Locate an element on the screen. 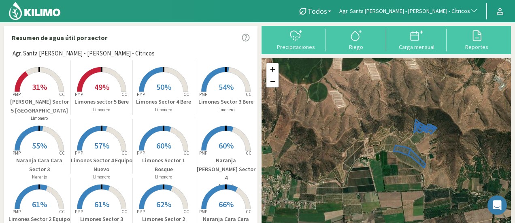 This screenshot has height=223, width=515. span: 50% is located at coordinates (164, 87).